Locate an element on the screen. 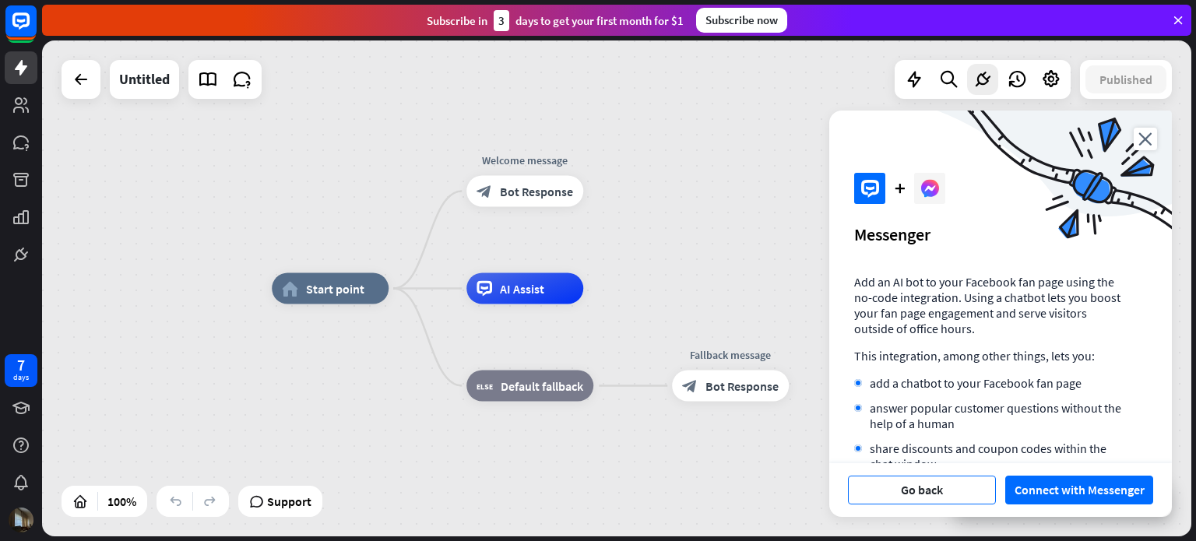 Image resolution: width=1196 pixels, height=541 pixels. p: Add an AI bot to your Facebook fan page using the no-code integration. Using a chatbot lets you b... is located at coordinates (988, 305).